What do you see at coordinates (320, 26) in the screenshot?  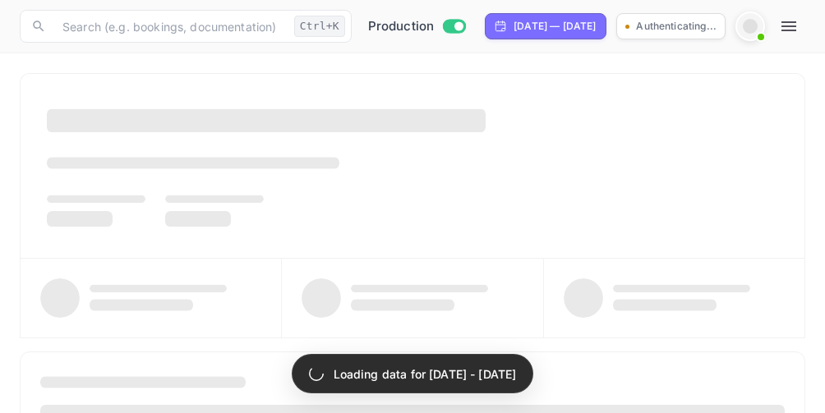 I see `div: Ctrl+K` at bounding box center [320, 26].